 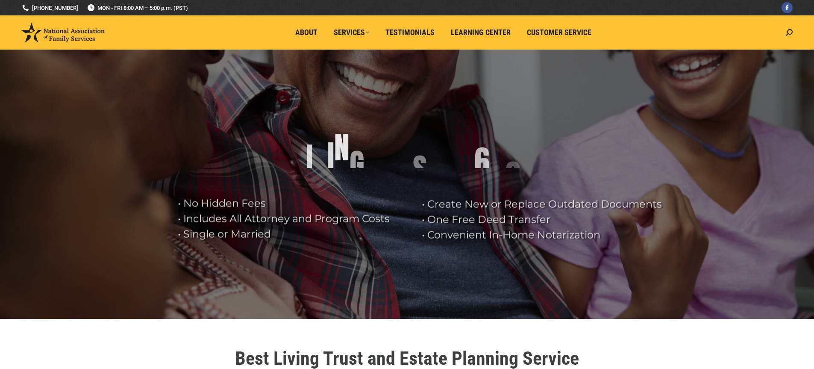 What do you see at coordinates (294, 219) in the screenshot?
I see `rs-layer: • No Hidden Fees • Includes All Attorney and Program Costs • Single or Married` at bounding box center [294, 219].